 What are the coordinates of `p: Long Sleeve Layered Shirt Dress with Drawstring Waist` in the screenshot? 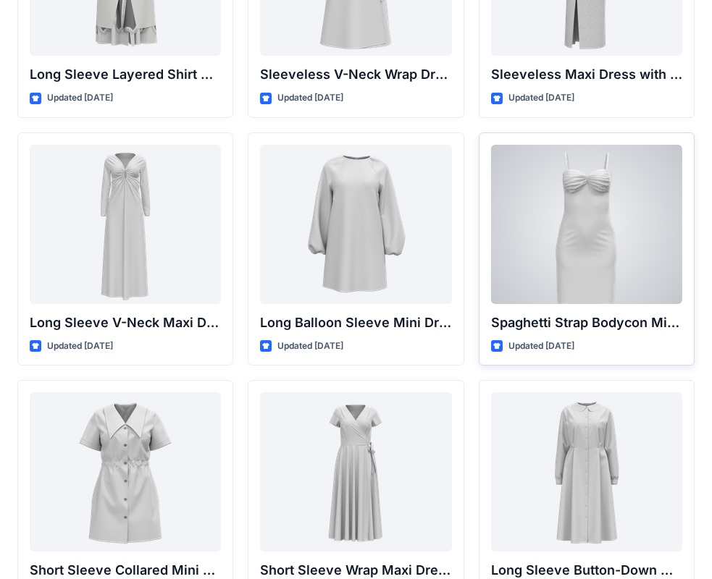 It's located at (125, 75).